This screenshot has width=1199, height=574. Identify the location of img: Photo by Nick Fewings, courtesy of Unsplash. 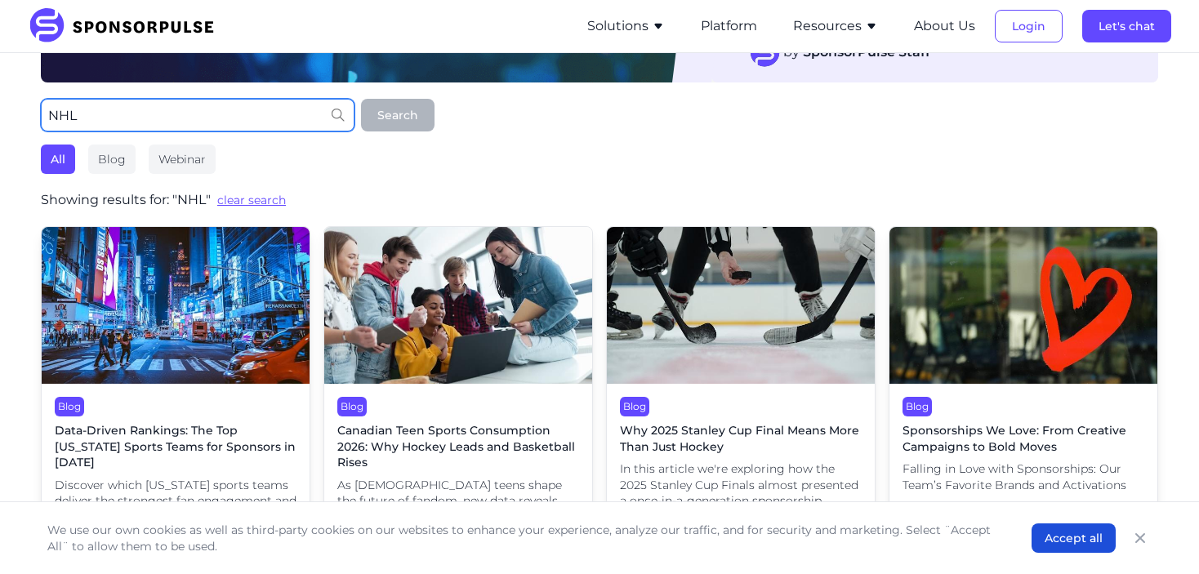
(1023, 305).